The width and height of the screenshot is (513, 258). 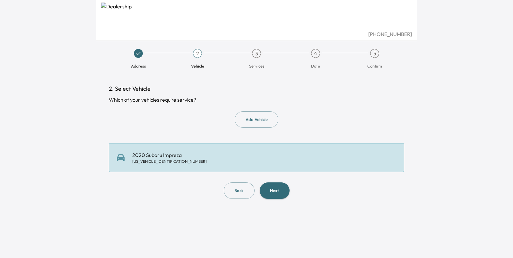 What do you see at coordinates (239, 190) in the screenshot?
I see `button: Back` at bounding box center [239, 190].